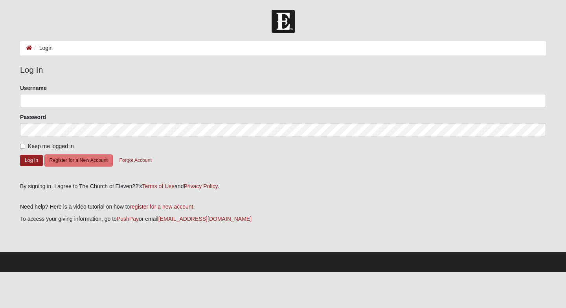 Image resolution: width=566 pixels, height=308 pixels. I want to click on p: Need help? Here is a video tutorial on how to ., so click(283, 207).